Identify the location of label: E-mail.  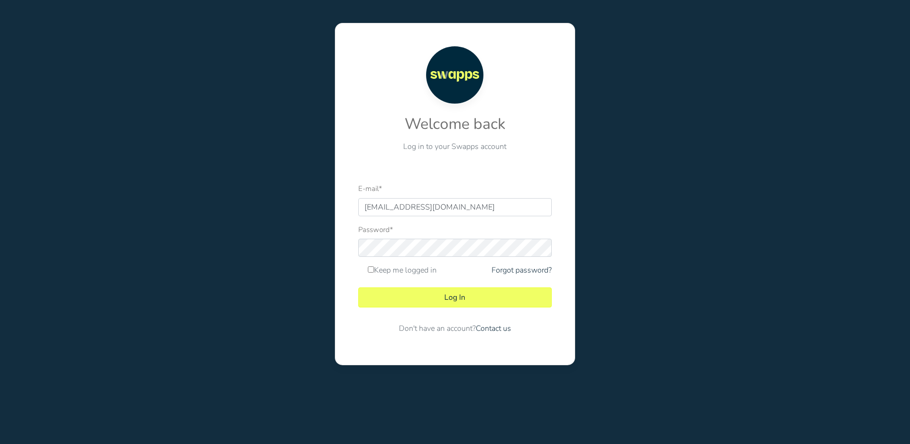
(370, 189).